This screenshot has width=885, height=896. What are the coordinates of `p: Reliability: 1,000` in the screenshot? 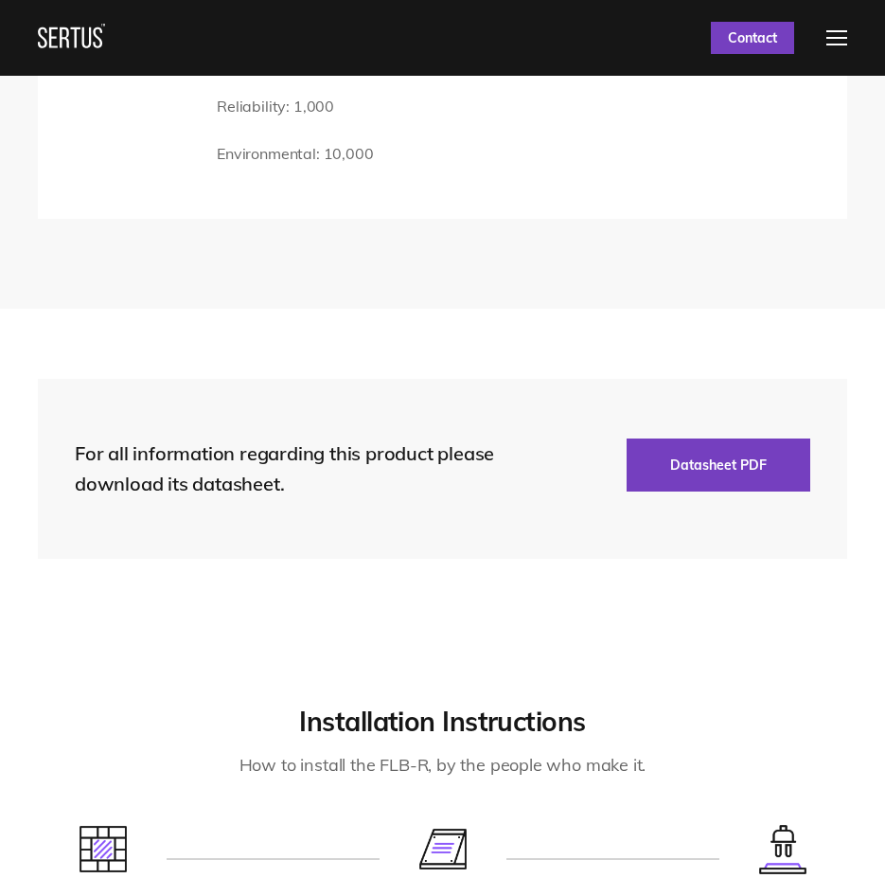 It's located at (334, 107).